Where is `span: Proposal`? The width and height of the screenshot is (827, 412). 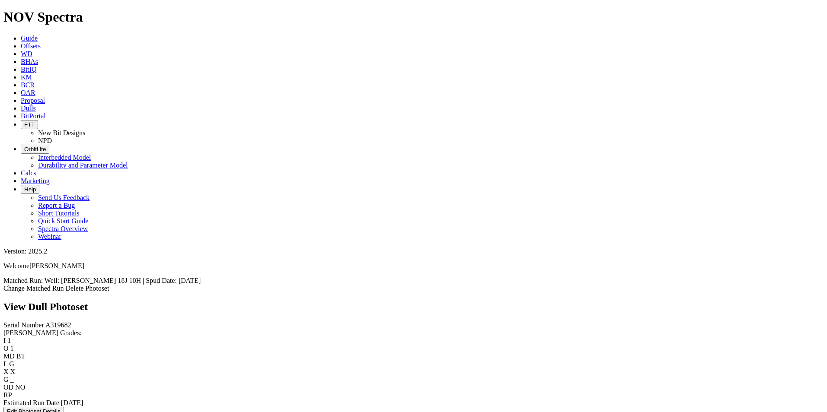
span: Proposal is located at coordinates (33, 100).